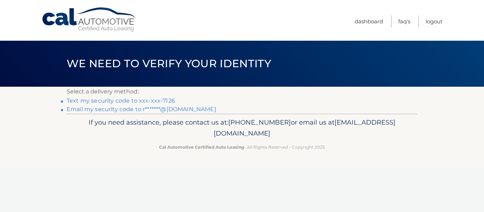 Image resolution: width=484 pixels, height=212 pixels. What do you see at coordinates (242, 128) in the screenshot?
I see `p: If you need assistance, please contact us at: or email us at` at bounding box center [242, 128].